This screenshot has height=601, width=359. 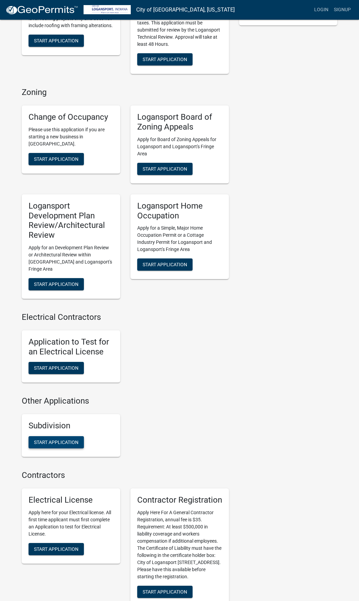 I want to click on h5: Logansport Board of Zoning Appeals, so click(x=180, y=122).